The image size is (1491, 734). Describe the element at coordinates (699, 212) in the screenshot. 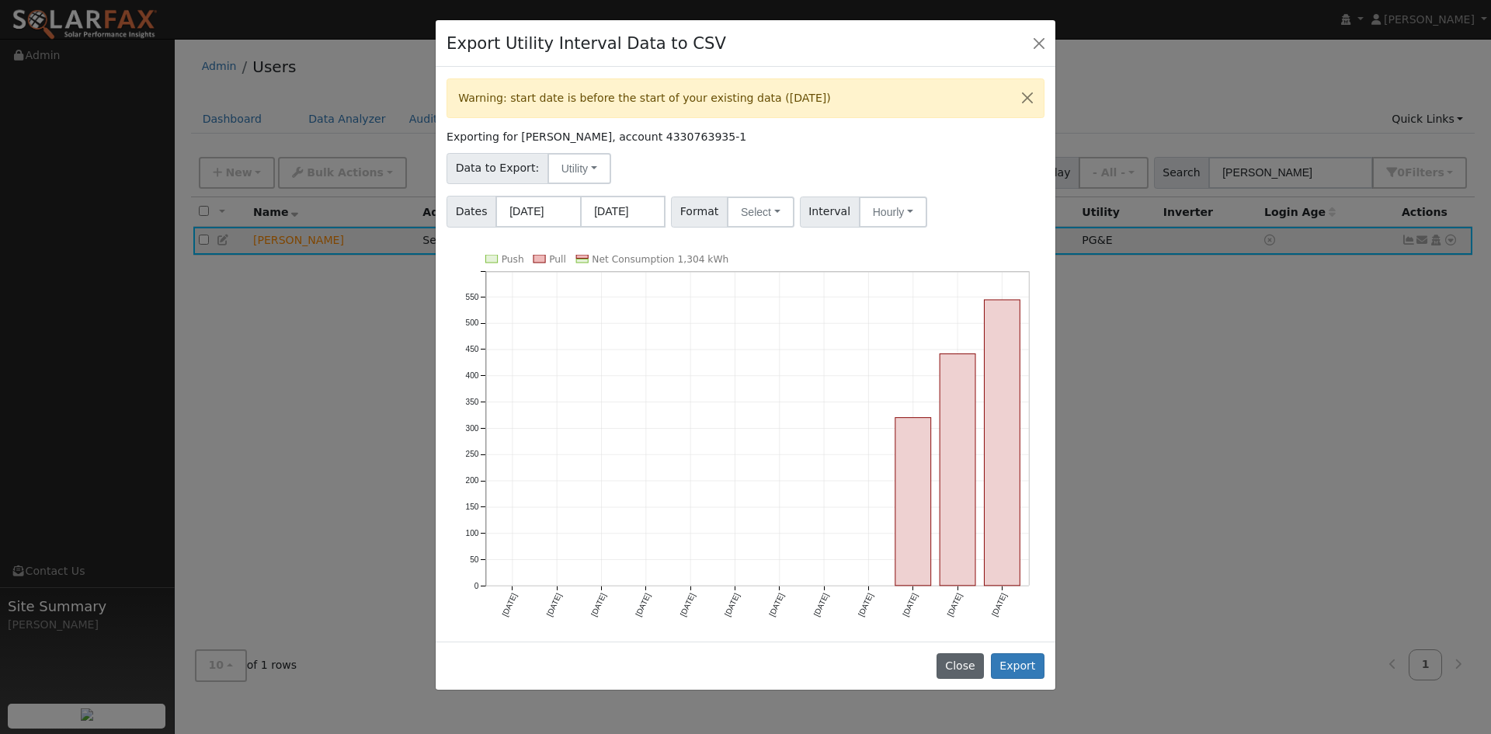

I see `span: Format` at that location.